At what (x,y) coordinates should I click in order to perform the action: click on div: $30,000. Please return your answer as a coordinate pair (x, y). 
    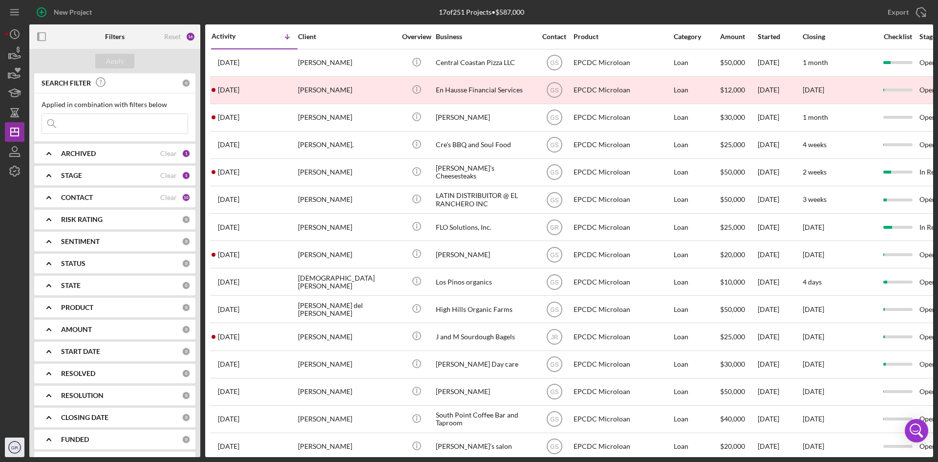
    Looking at the image, I should click on (738, 364).